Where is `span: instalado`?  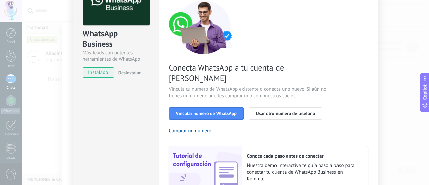
span: instalado is located at coordinates (98, 72).